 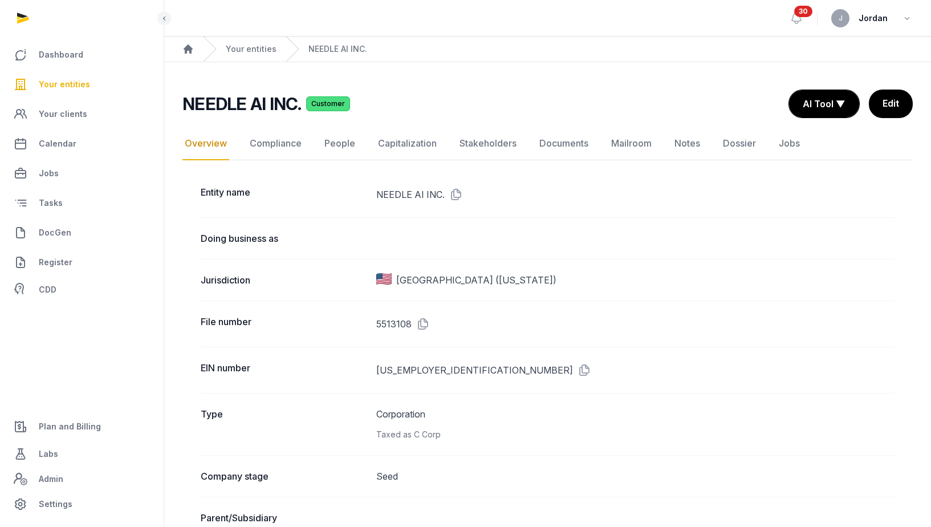 What do you see at coordinates (635, 194) in the screenshot?
I see `dd: NEEDLE AI INC.` at bounding box center [635, 194].